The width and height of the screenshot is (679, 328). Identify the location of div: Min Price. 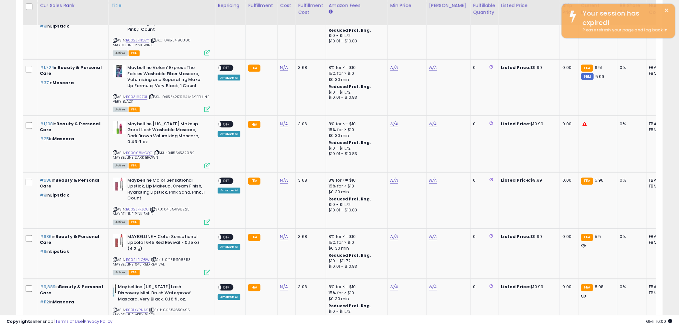
(407, 6).